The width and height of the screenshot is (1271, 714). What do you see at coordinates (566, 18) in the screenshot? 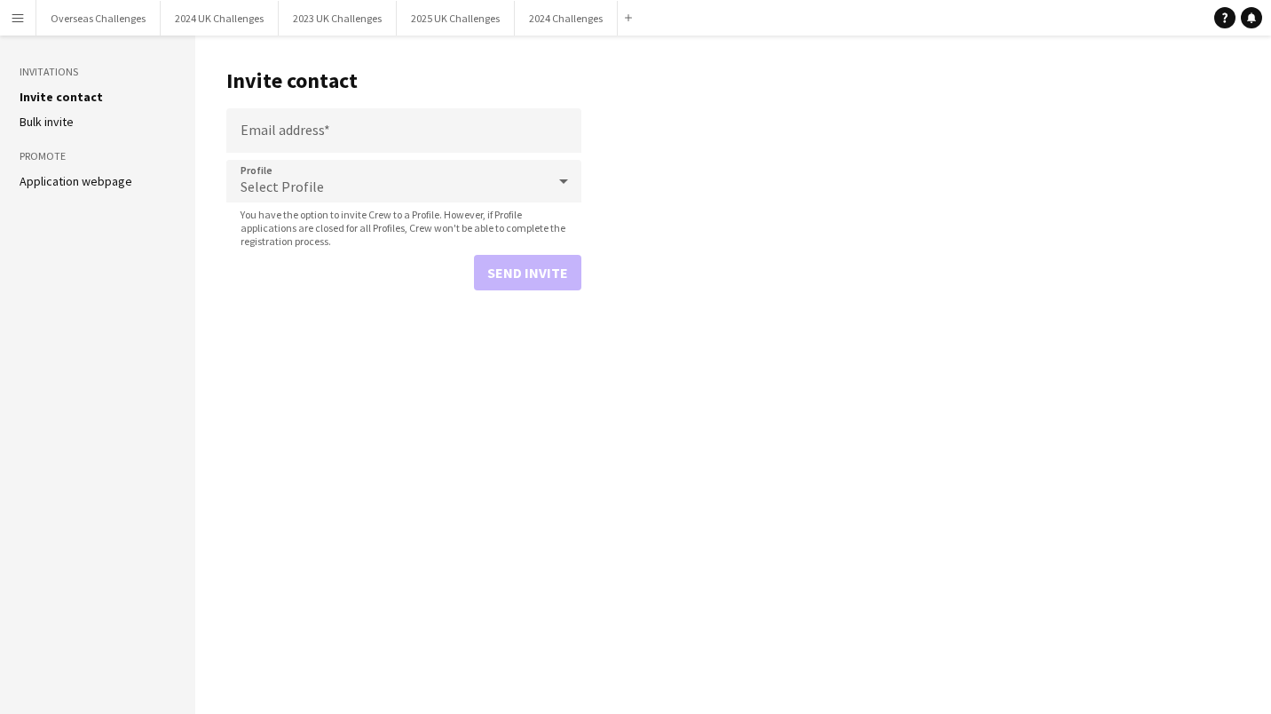
I see `button: 2024 Challenges` at bounding box center [566, 18].